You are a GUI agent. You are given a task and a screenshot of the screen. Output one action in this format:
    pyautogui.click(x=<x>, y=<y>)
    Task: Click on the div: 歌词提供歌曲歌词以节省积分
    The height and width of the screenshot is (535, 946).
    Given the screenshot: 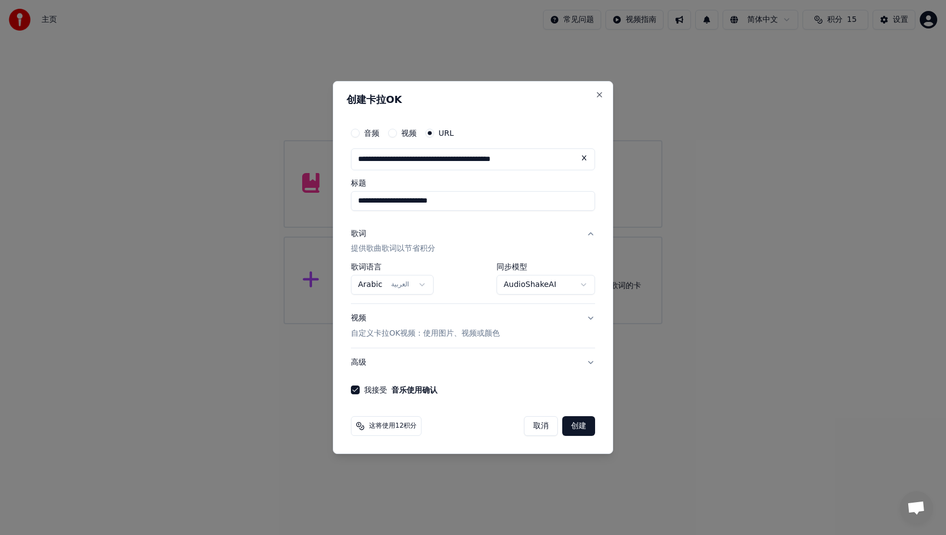 What is the action you would take?
    pyautogui.click(x=473, y=284)
    